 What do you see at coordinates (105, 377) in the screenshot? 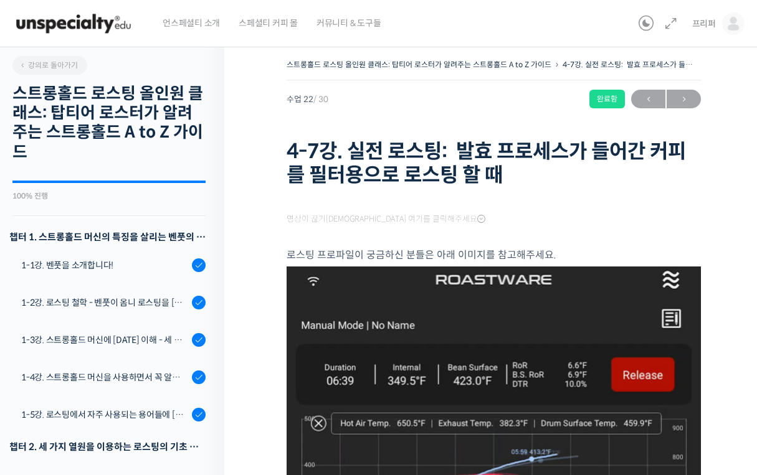
I see `div: 1-4강. 스트롱홀드 머신을 사용하면서 꼭 알고 있어야 할 유의사항` at bounding box center [105, 377].